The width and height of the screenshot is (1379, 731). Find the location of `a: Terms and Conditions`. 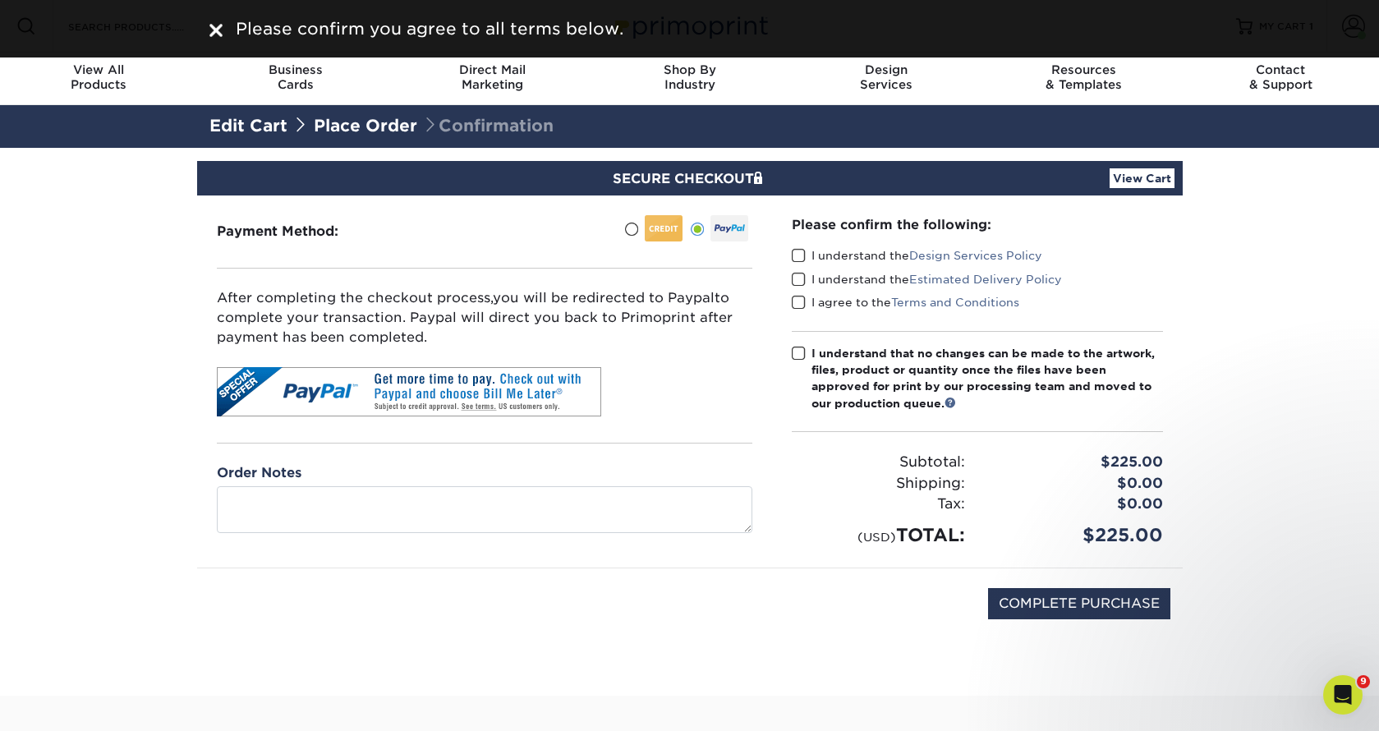

a: Terms and Conditions is located at coordinates (955, 302).